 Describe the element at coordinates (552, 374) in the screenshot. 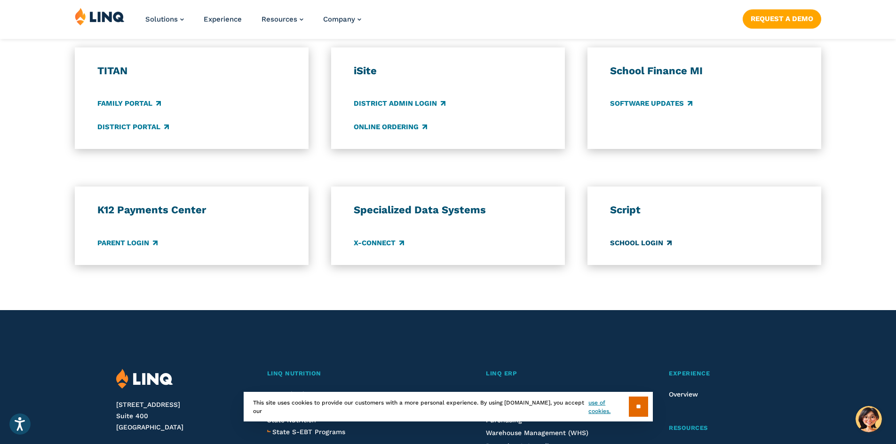

I see `a: LINQ ERP` at that location.